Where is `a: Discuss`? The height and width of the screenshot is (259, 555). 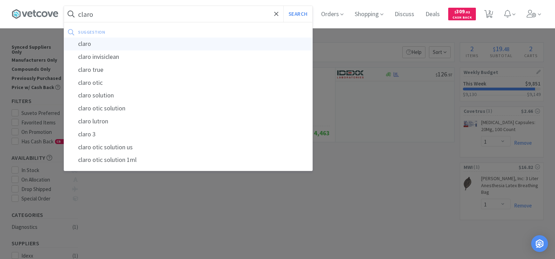 a: Discuss is located at coordinates (404, 14).